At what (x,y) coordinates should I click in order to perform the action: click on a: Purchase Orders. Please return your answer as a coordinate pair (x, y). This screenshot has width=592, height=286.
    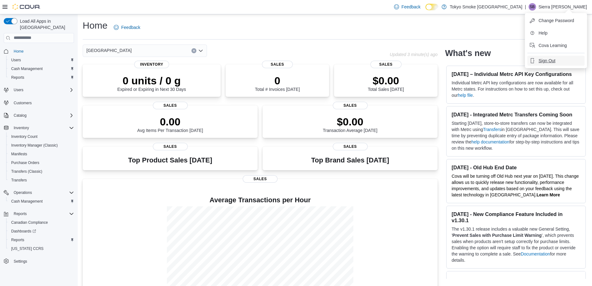
    Looking at the image, I should click on (25, 163).